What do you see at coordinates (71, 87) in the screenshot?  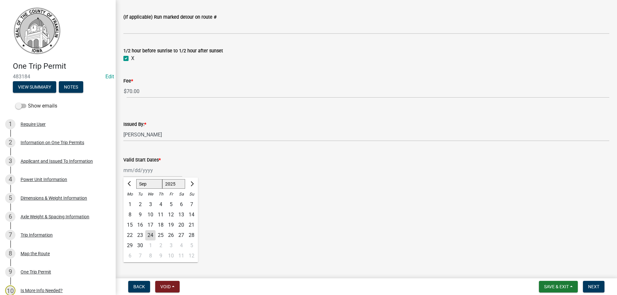 I see `wm-modal-confirm: Notes` at bounding box center [71, 87].